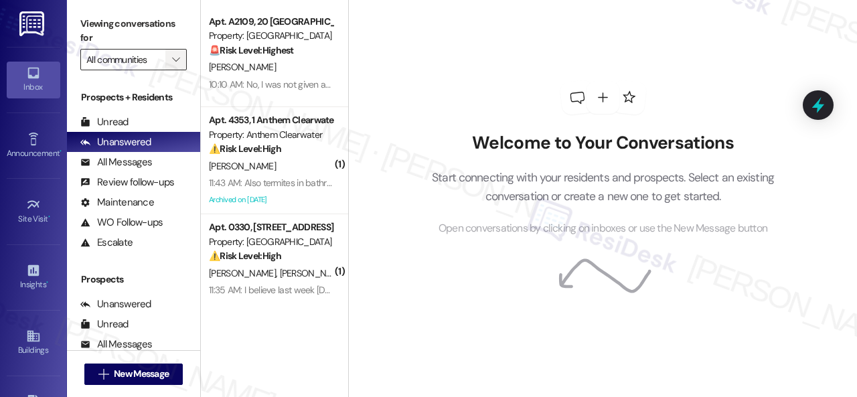 The height and width of the screenshot is (397, 857). Describe the element at coordinates (133, 97) in the screenshot. I see `div: Prospects + Residents` at that location.